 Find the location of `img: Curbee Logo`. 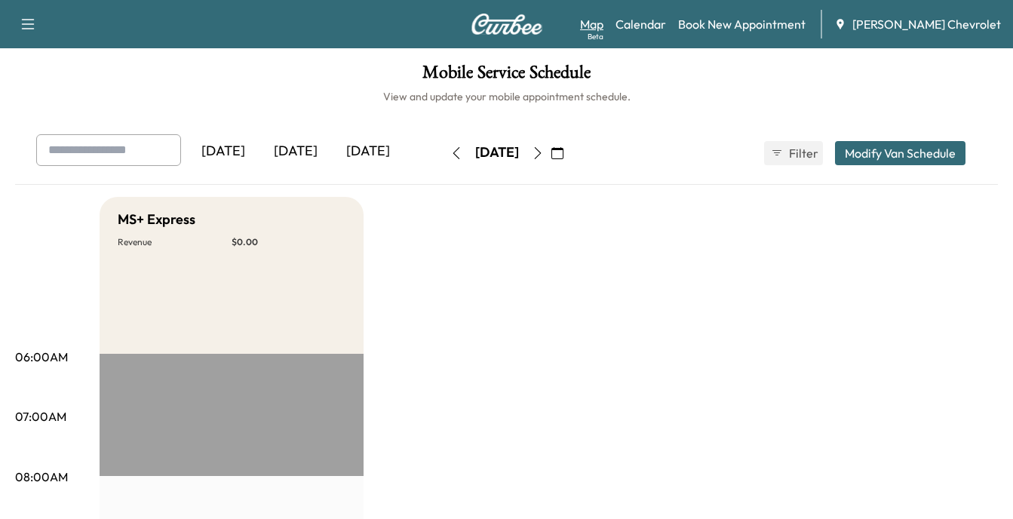

img: Curbee Logo is located at coordinates (507, 24).